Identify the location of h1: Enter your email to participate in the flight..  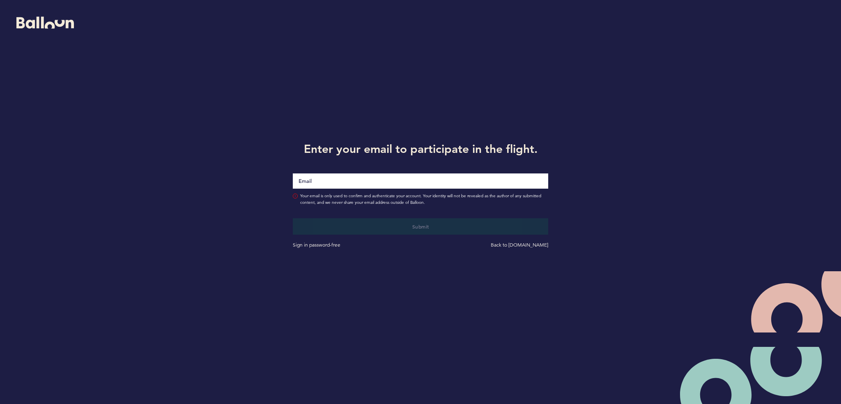
(421, 149).